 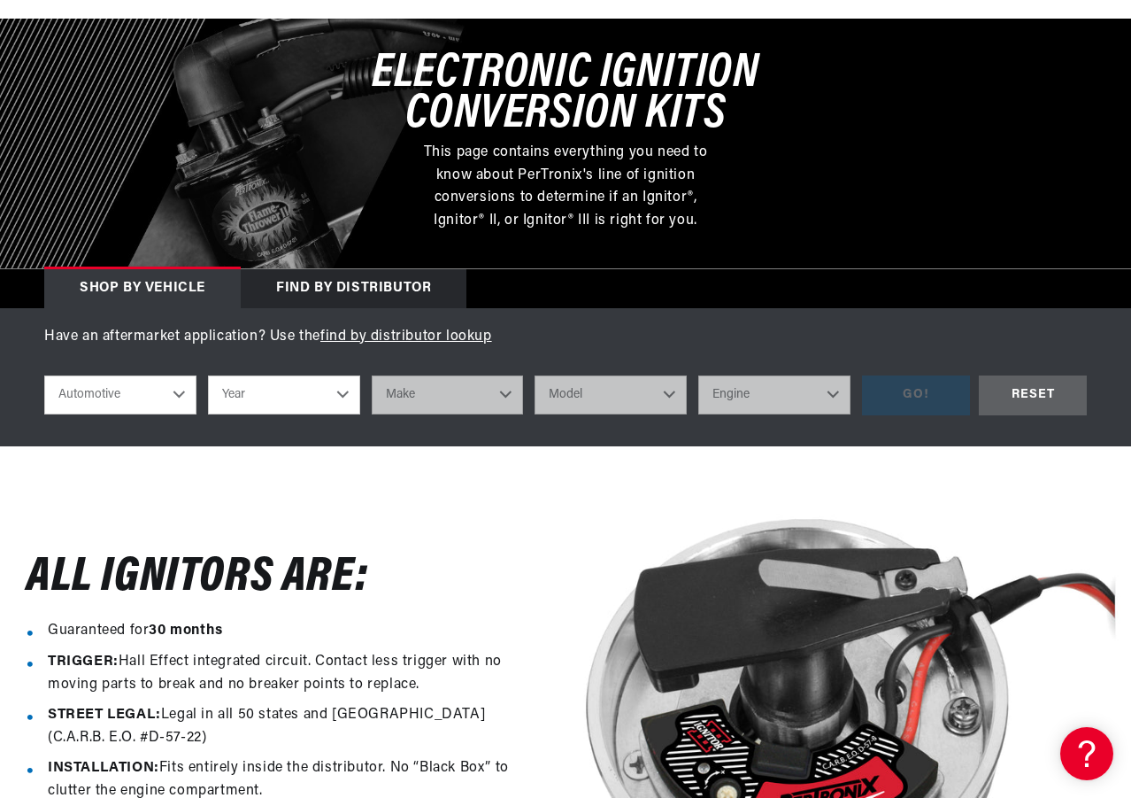 I want to click on p: Have an aftermarket application? Use the, so click(x=566, y=337).